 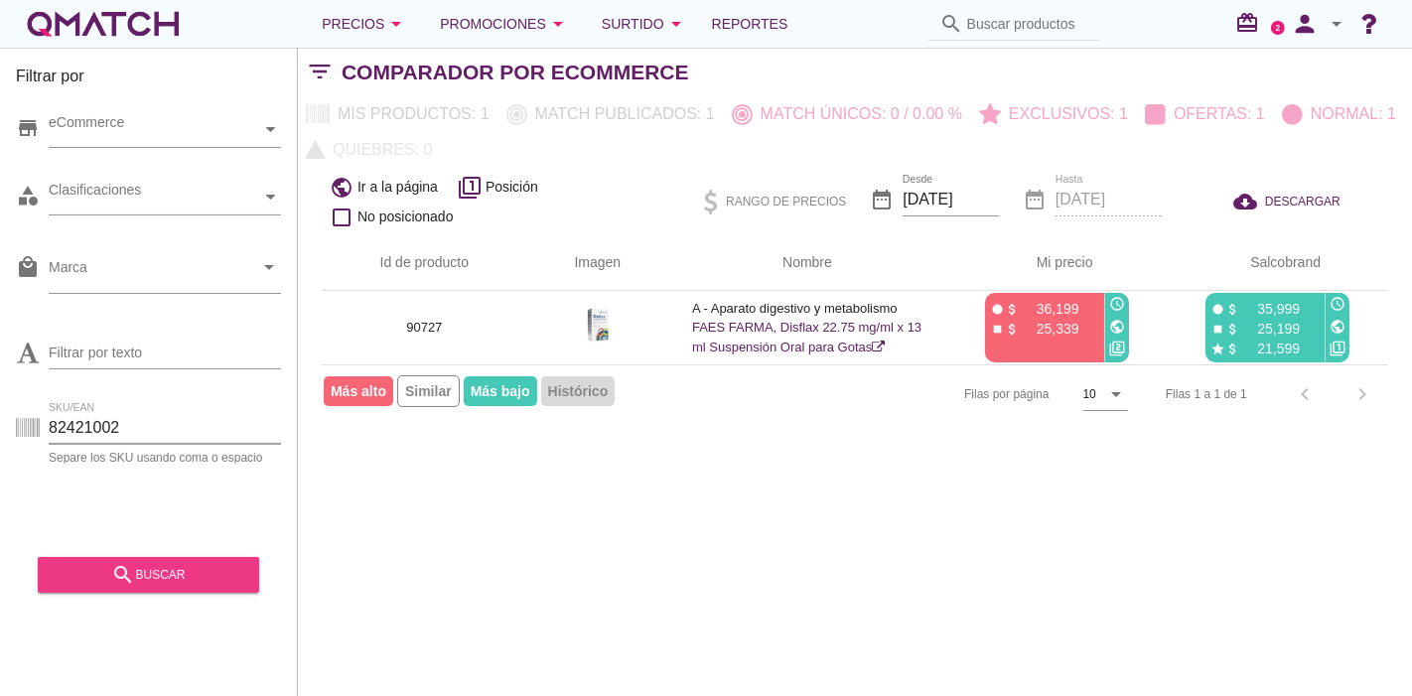 I want to click on button: DESCARGAR, so click(x=1287, y=202).